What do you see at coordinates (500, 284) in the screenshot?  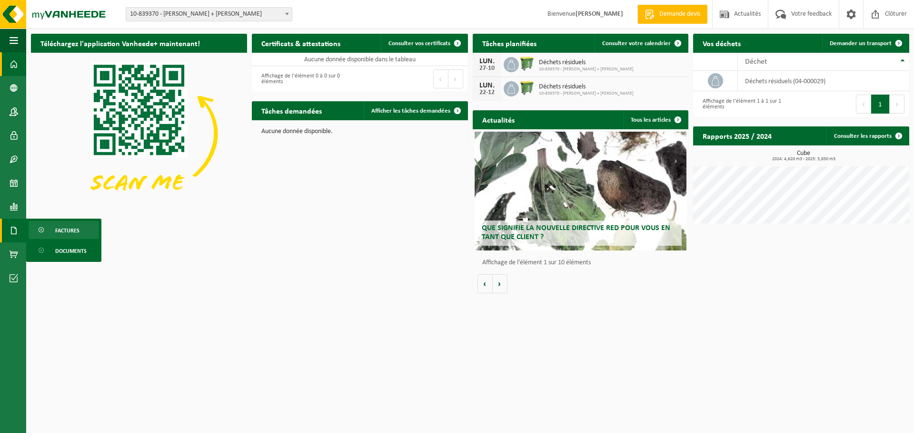 I see `button: Volgende` at bounding box center [500, 284].